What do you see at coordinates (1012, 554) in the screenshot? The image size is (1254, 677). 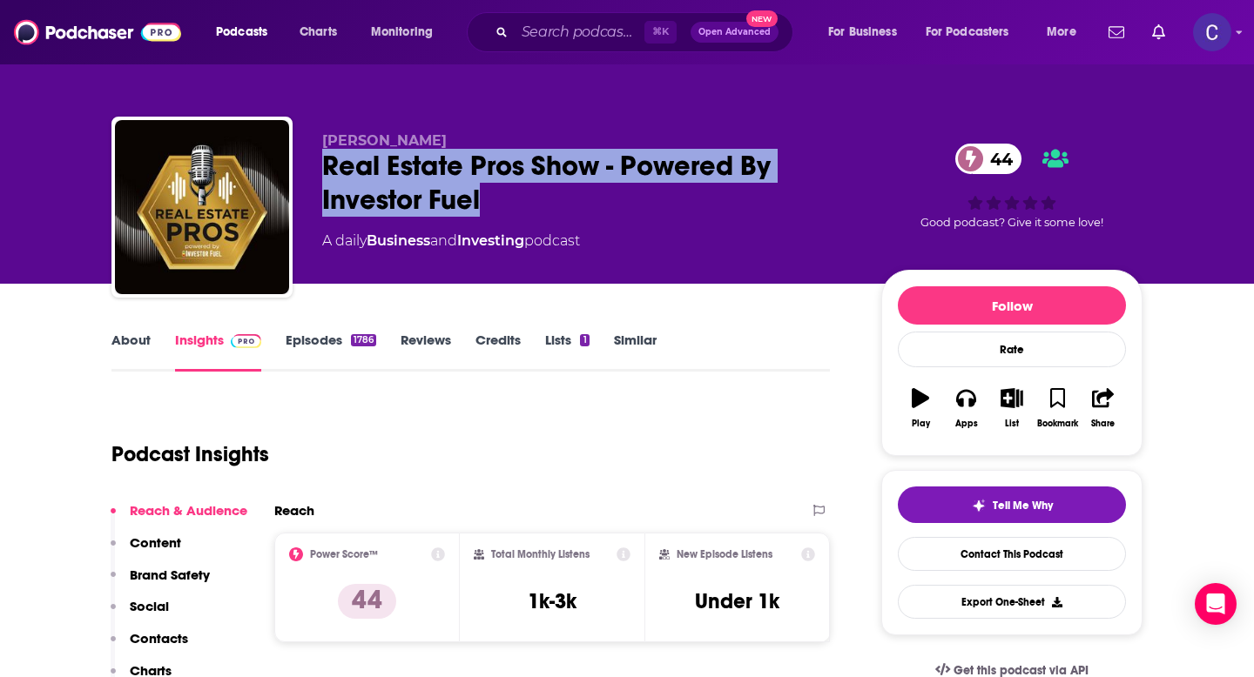 I see `a: Contact This Podcast` at bounding box center [1012, 554].